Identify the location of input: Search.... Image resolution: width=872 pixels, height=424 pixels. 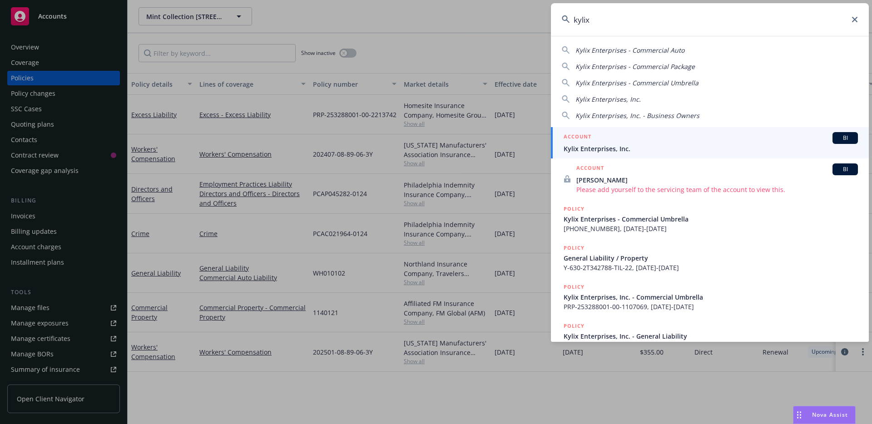
(710, 20).